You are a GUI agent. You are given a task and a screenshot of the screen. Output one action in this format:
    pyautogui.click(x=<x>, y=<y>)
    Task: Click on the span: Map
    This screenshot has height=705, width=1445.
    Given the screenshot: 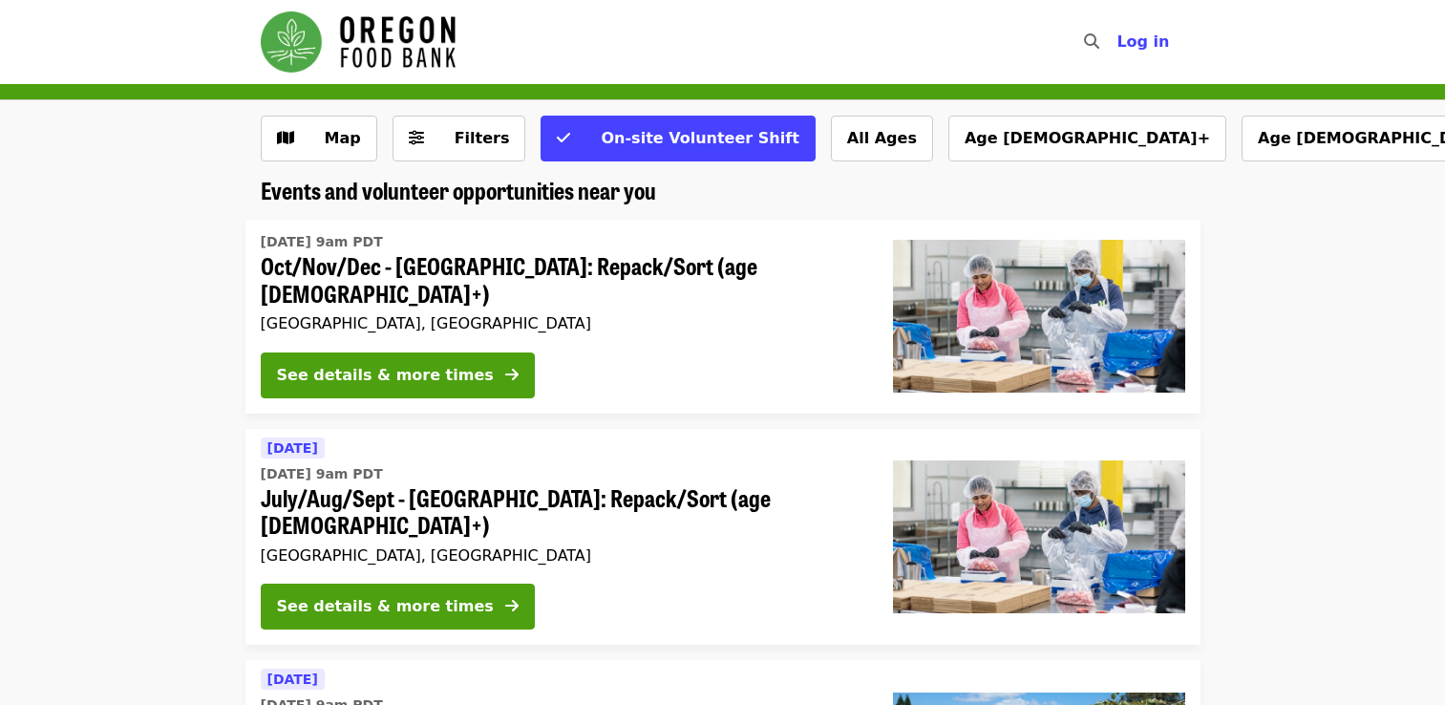 What is the action you would take?
    pyautogui.click(x=343, y=137)
    